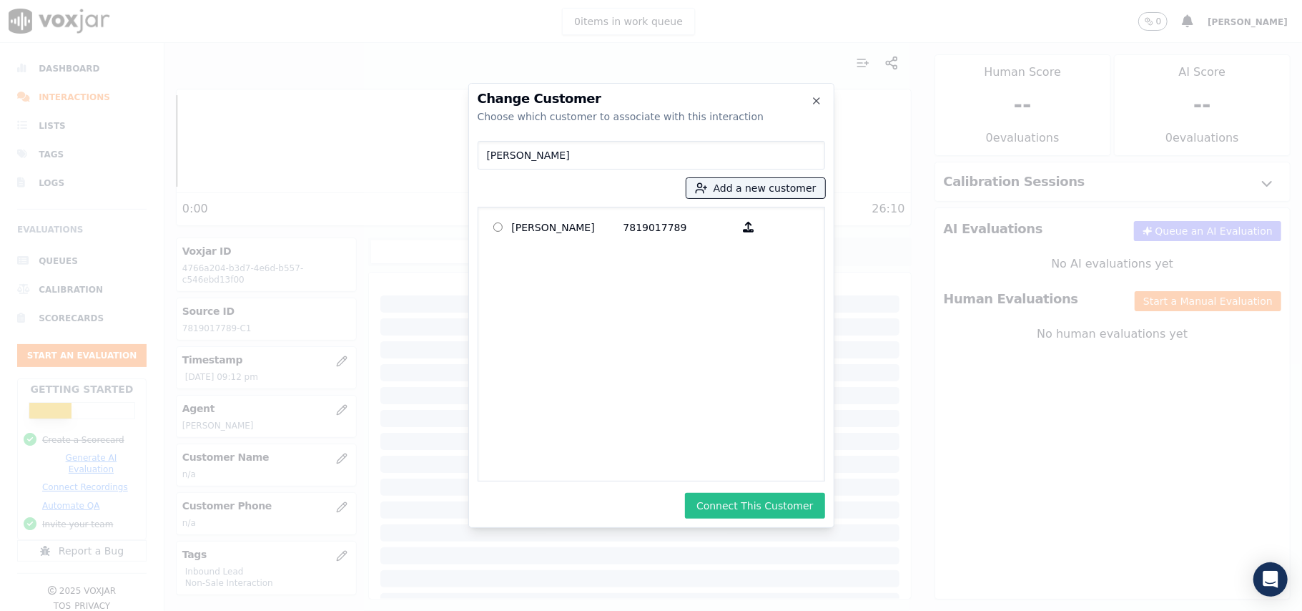 The height and width of the screenshot is (611, 1302). Describe the element at coordinates (652, 155) in the screenshot. I see `input: Search Customers` at that location.